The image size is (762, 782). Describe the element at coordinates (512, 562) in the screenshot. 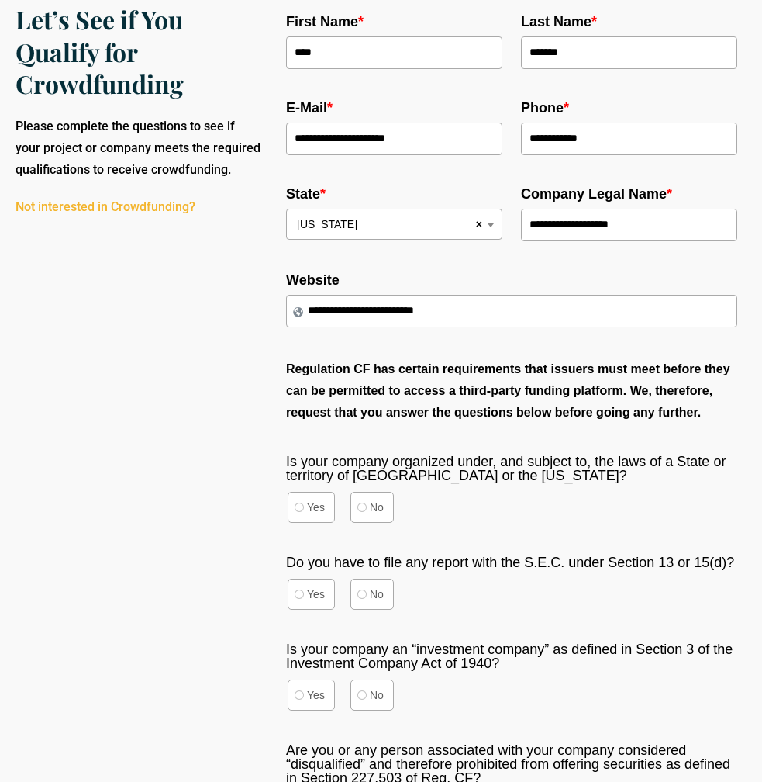

I see `label: Do you have to file any report with the S.E.C. under Section 13 or 15(d)?` at that location.